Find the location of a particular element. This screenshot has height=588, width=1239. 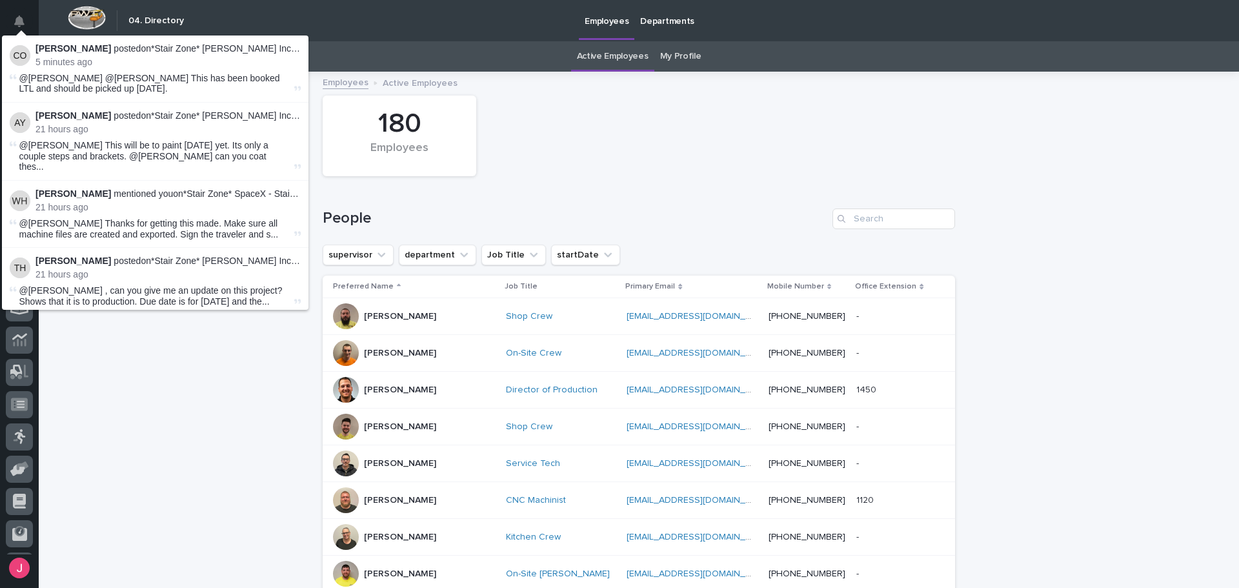

p: 1120 is located at coordinates (866, 499).